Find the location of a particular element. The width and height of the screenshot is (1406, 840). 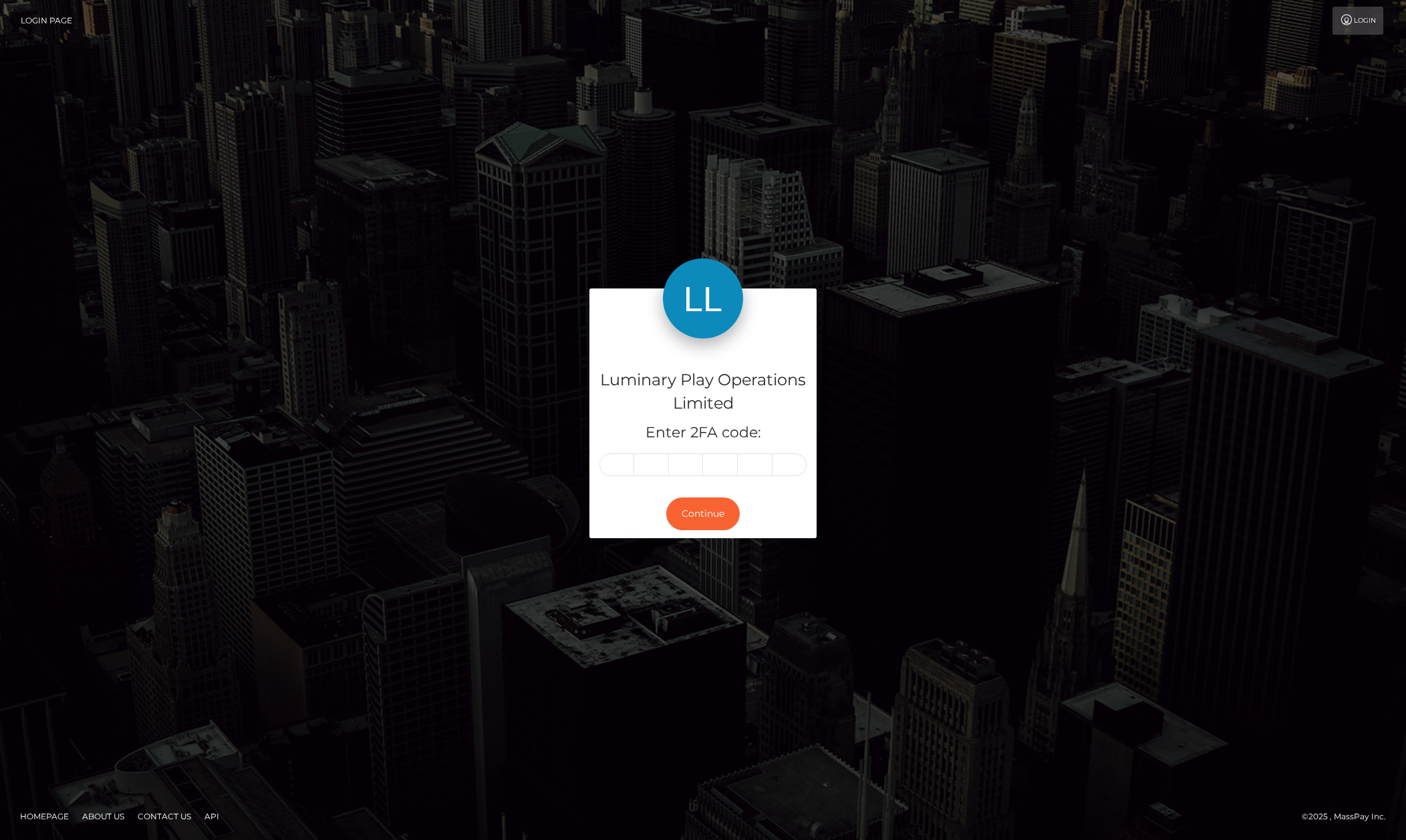

a: About Us is located at coordinates (103, 816).